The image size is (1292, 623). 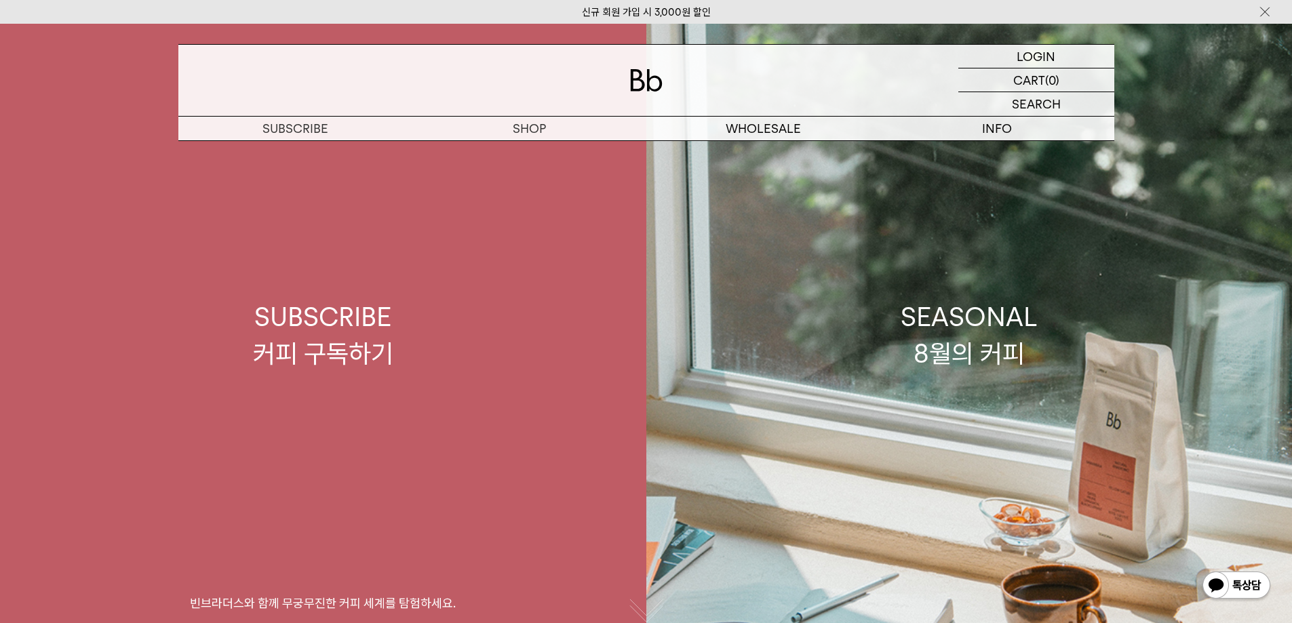 What do you see at coordinates (529, 128) in the screenshot?
I see `p: SHOP` at bounding box center [529, 128].